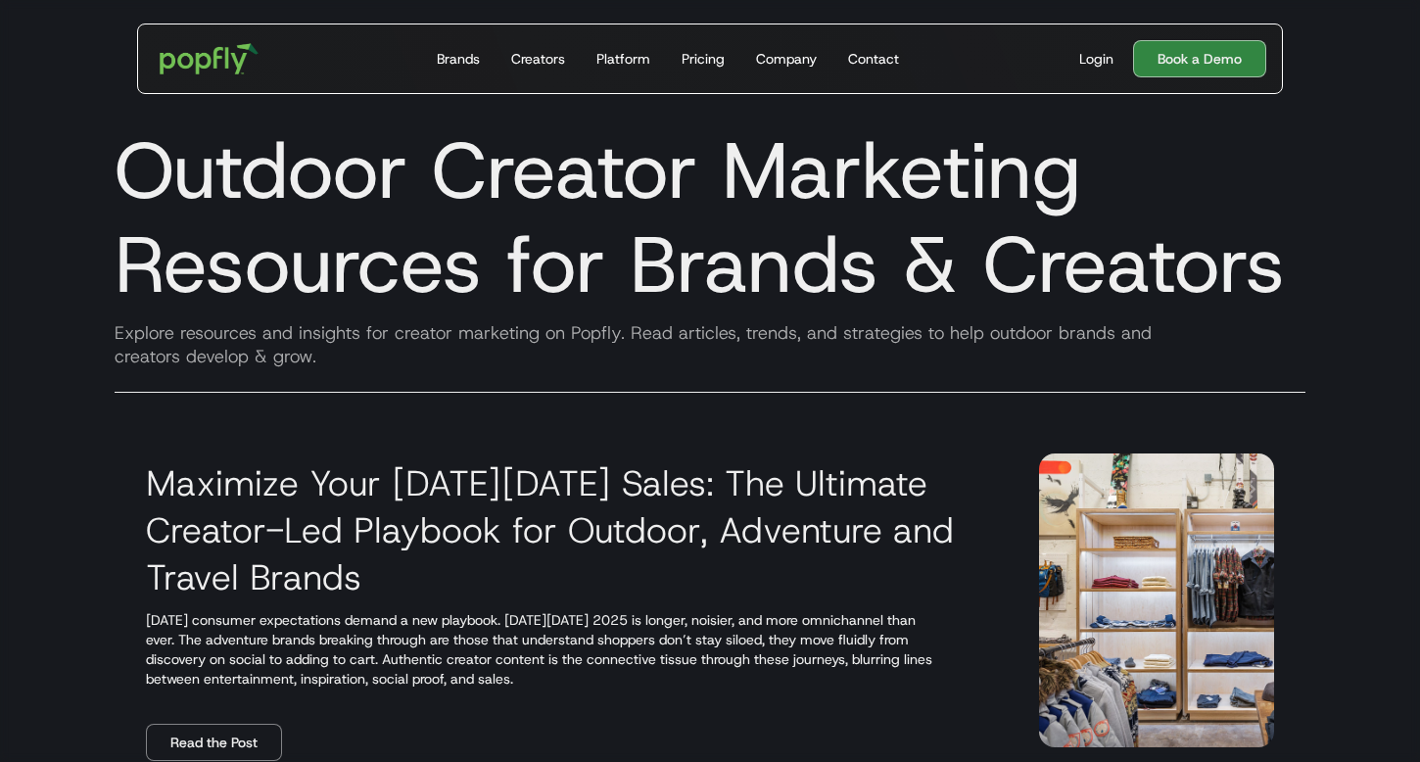 Image resolution: width=1420 pixels, height=762 pixels. What do you see at coordinates (209, 59) in the screenshot?
I see `a: home` at bounding box center [209, 59].